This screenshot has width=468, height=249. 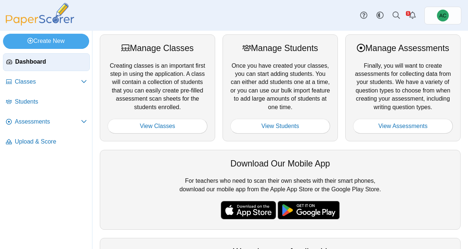 What do you see at coordinates (443, 16) in the screenshot?
I see `a: Andrew Christman` at bounding box center [443, 16].